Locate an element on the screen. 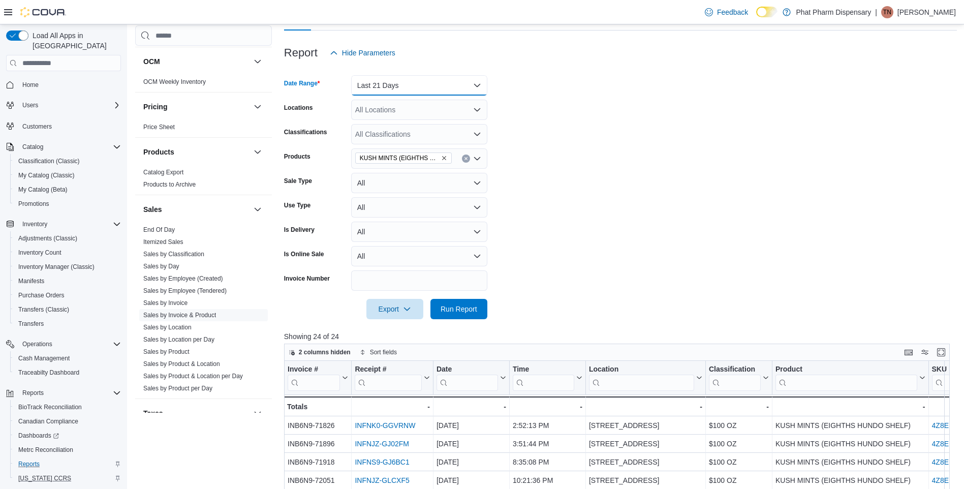 The image size is (964, 489). div: Date is located at coordinates (467, 369).